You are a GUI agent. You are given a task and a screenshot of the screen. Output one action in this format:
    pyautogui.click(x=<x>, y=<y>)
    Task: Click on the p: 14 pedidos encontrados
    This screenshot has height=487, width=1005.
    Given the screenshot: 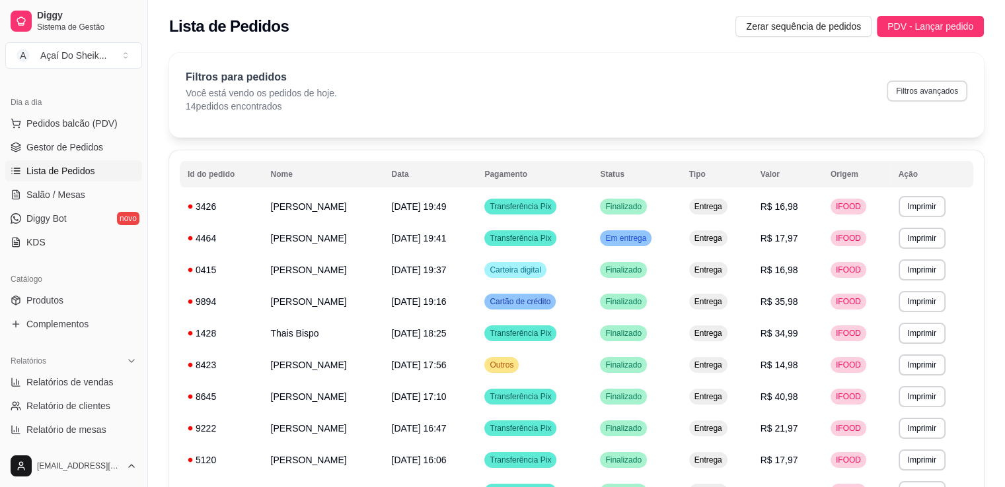 What is the action you would take?
    pyautogui.click(x=261, y=106)
    